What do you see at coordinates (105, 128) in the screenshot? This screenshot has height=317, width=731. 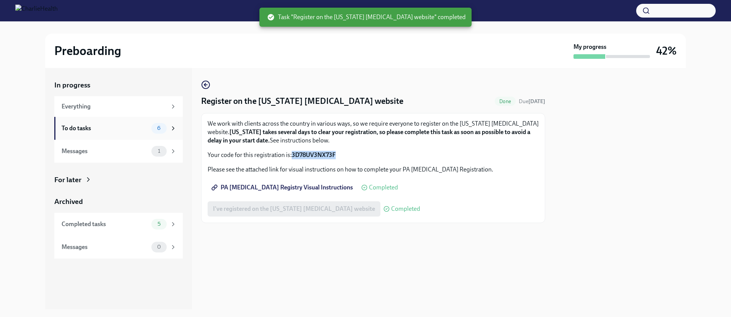 I see `div: To do tasks` at bounding box center [105, 128].